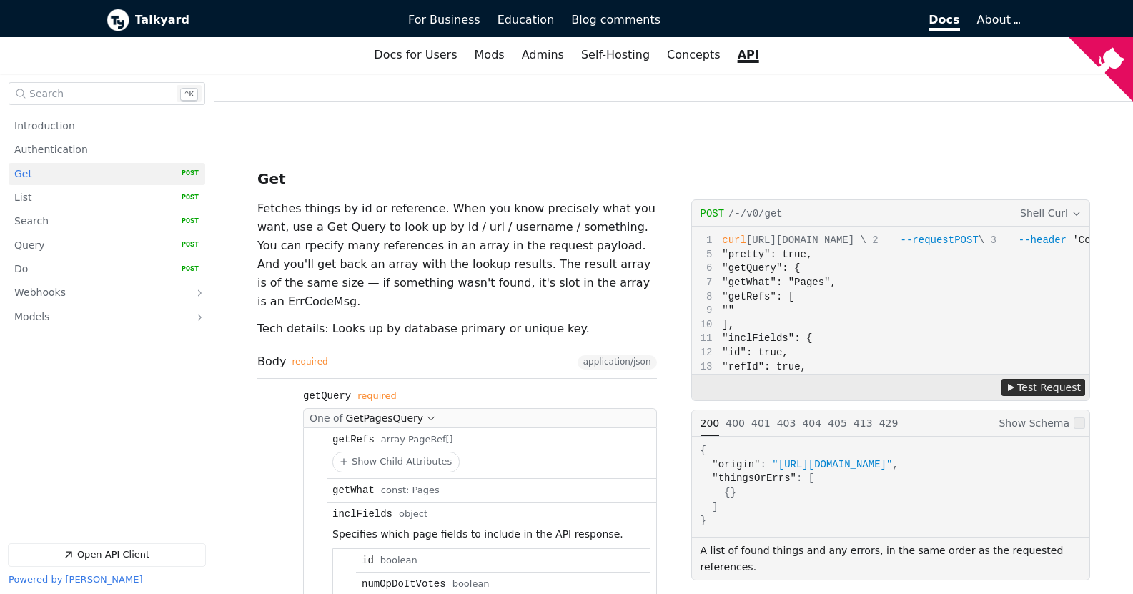 This screenshot has height=594, width=1133. What do you see at coordinates (819, 20) in the screenshot?
I see `a: Docs` at bounding box center [819, 20].